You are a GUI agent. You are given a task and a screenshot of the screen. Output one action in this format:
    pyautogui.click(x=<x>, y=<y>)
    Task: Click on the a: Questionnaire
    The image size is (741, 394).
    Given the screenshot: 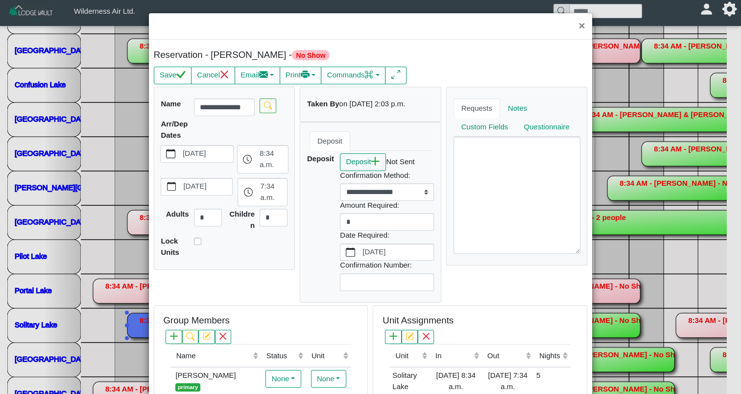 What is the action you would take?
    pyautogui.click(x=546, y=127)
    